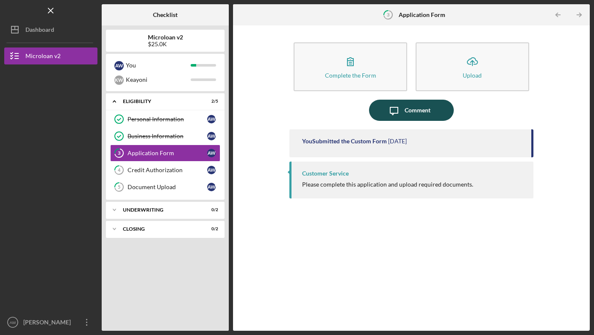 This screenshot has height=335, width=594. Describe the element at coordinates (167, 170) in the screenshot. I see `div: Credit Authorization` at that location.